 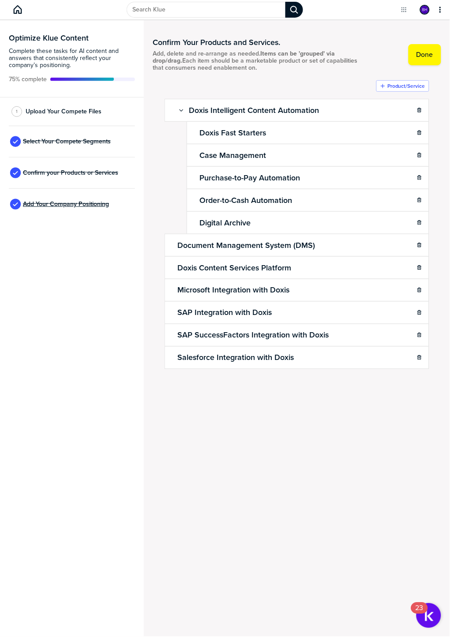 What do you see at coordinates (425, 55) in the screenshot?
I see `button: Done` at bounding box center [425, 55].